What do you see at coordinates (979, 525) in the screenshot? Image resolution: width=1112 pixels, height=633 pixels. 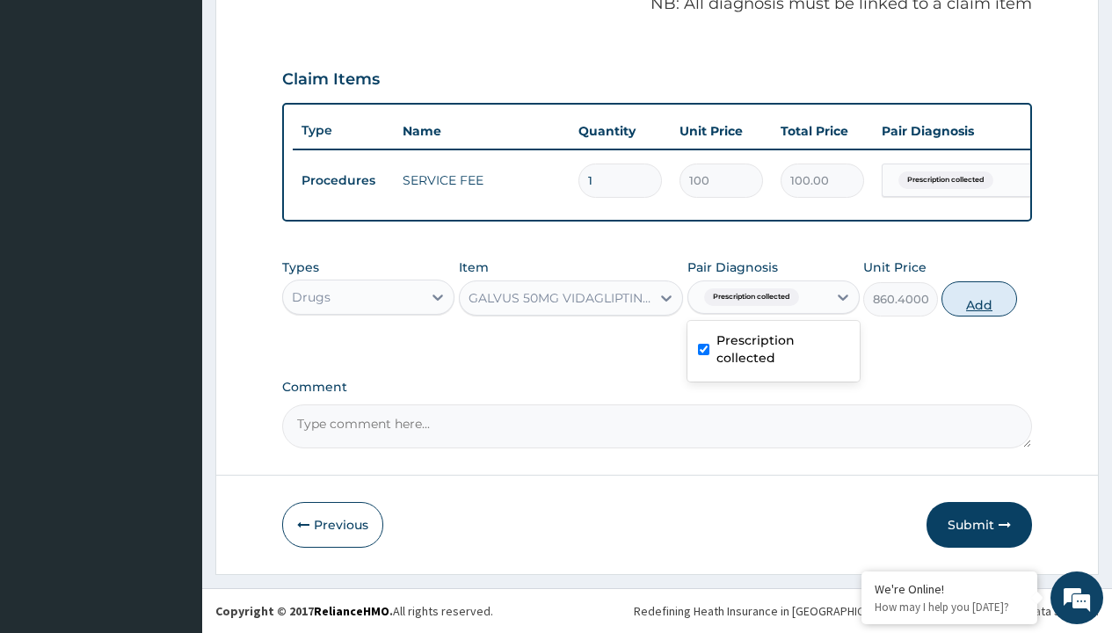 I see `button: Submit` at bounding box center [979, 525].